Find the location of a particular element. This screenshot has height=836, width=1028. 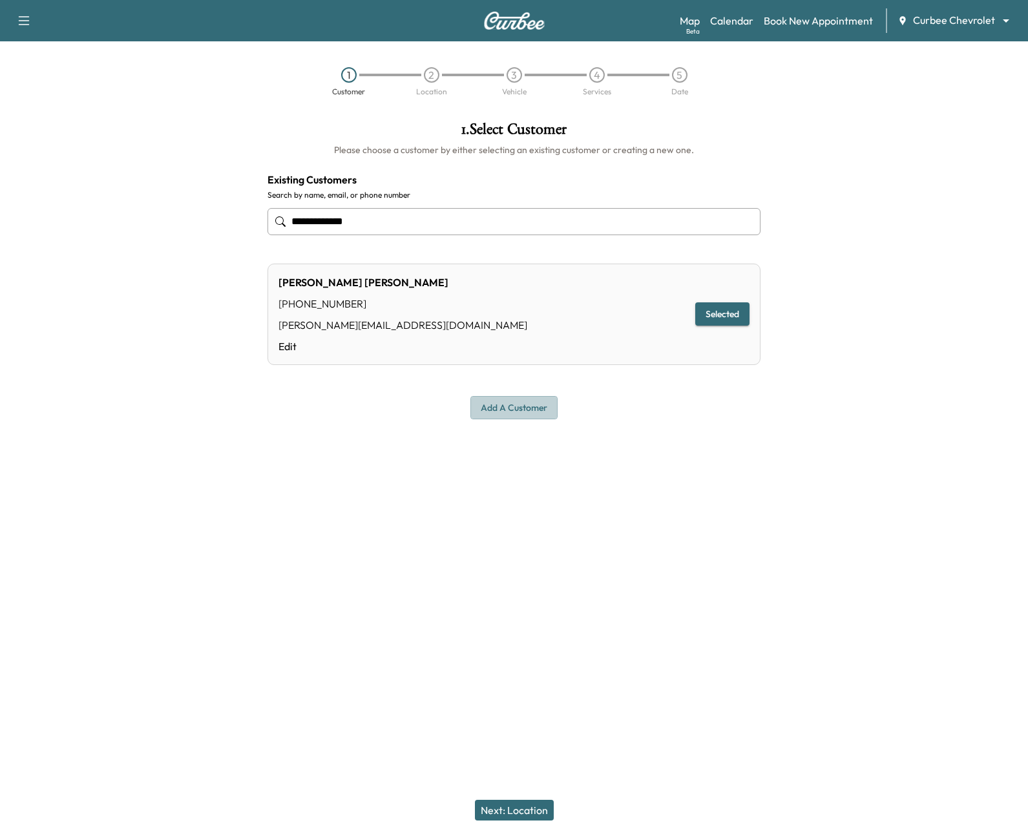

div: 5 is located at coordinates (680, 75).